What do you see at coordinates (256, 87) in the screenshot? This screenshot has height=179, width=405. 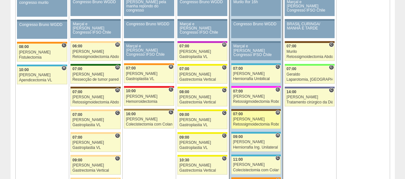 I see `div: Key: Pro Matre` at bounding box center [256, 87].